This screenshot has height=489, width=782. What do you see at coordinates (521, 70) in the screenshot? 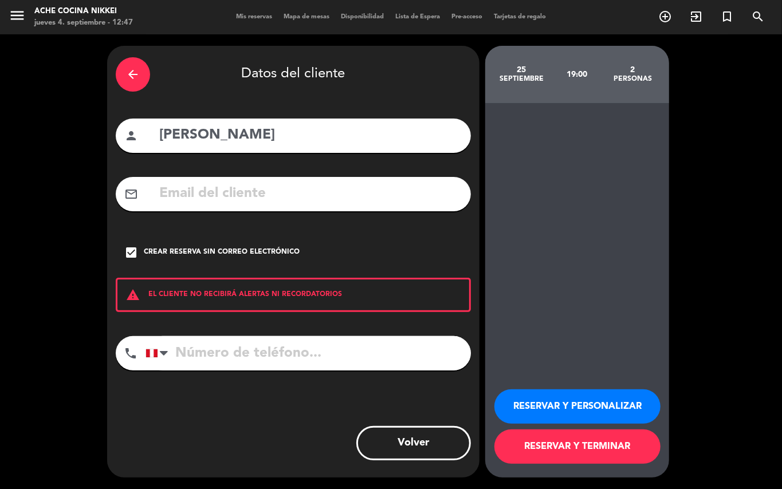
I see `div: 25` at bounding box center [521, 70].